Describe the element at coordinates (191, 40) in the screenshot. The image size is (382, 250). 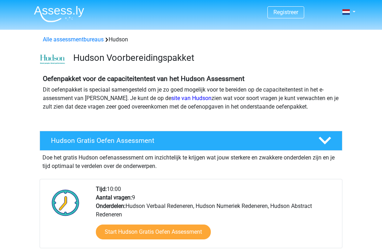
I see `div: Hudson` at that location.